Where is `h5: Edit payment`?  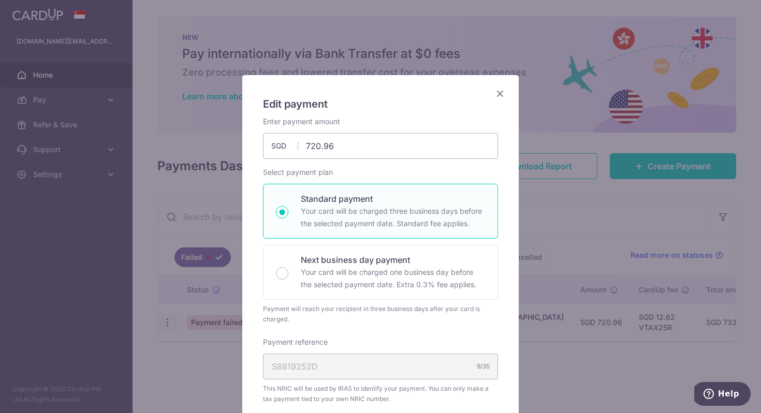 h5: Edit payment is located at coordinates (381, 104).